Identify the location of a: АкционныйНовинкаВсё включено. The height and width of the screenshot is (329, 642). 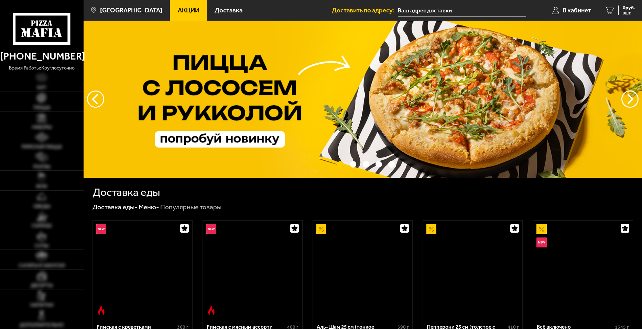
(583, 269).